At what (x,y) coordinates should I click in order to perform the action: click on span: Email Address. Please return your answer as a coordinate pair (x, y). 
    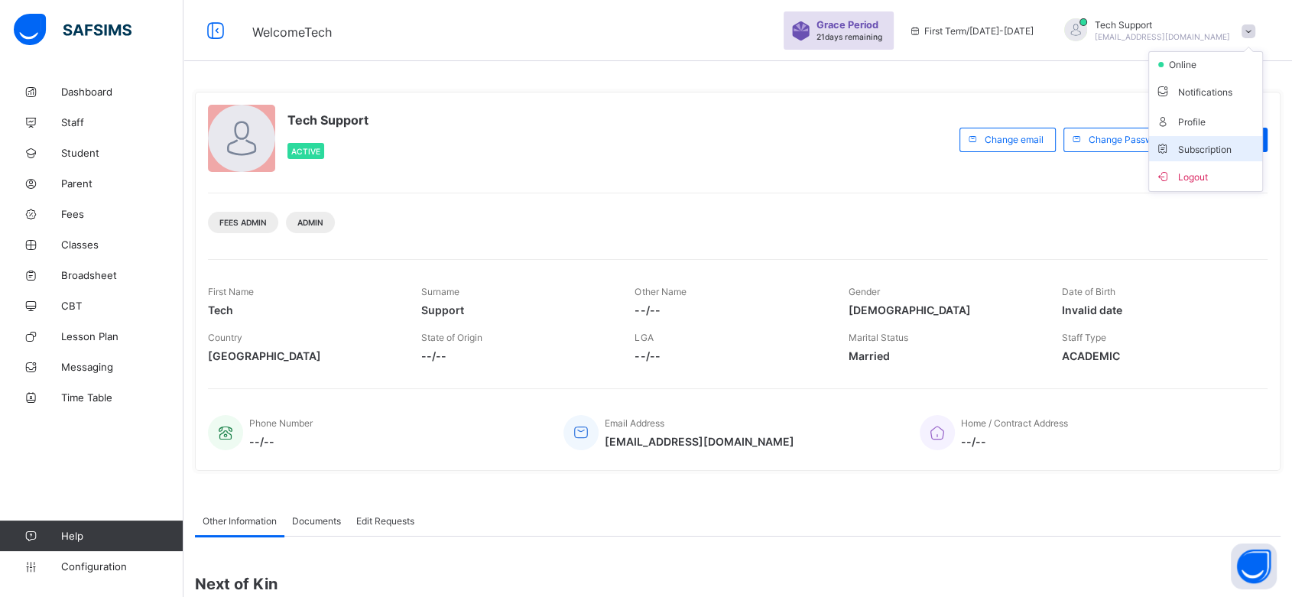
    Looking at the image, I should click on (635, 423).